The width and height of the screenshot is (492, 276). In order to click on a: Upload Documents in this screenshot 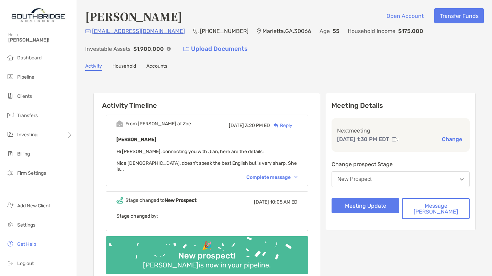, I will do `click(215, 49)`.